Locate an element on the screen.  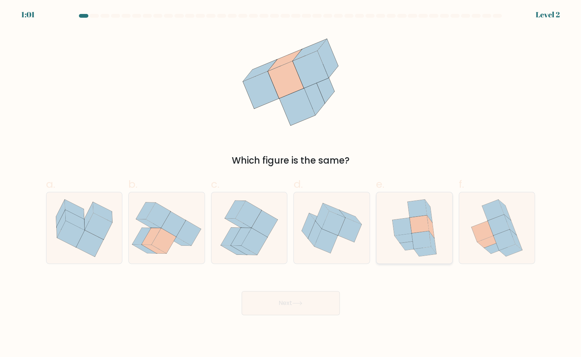
span: f. is located at coordinates (461, 184).